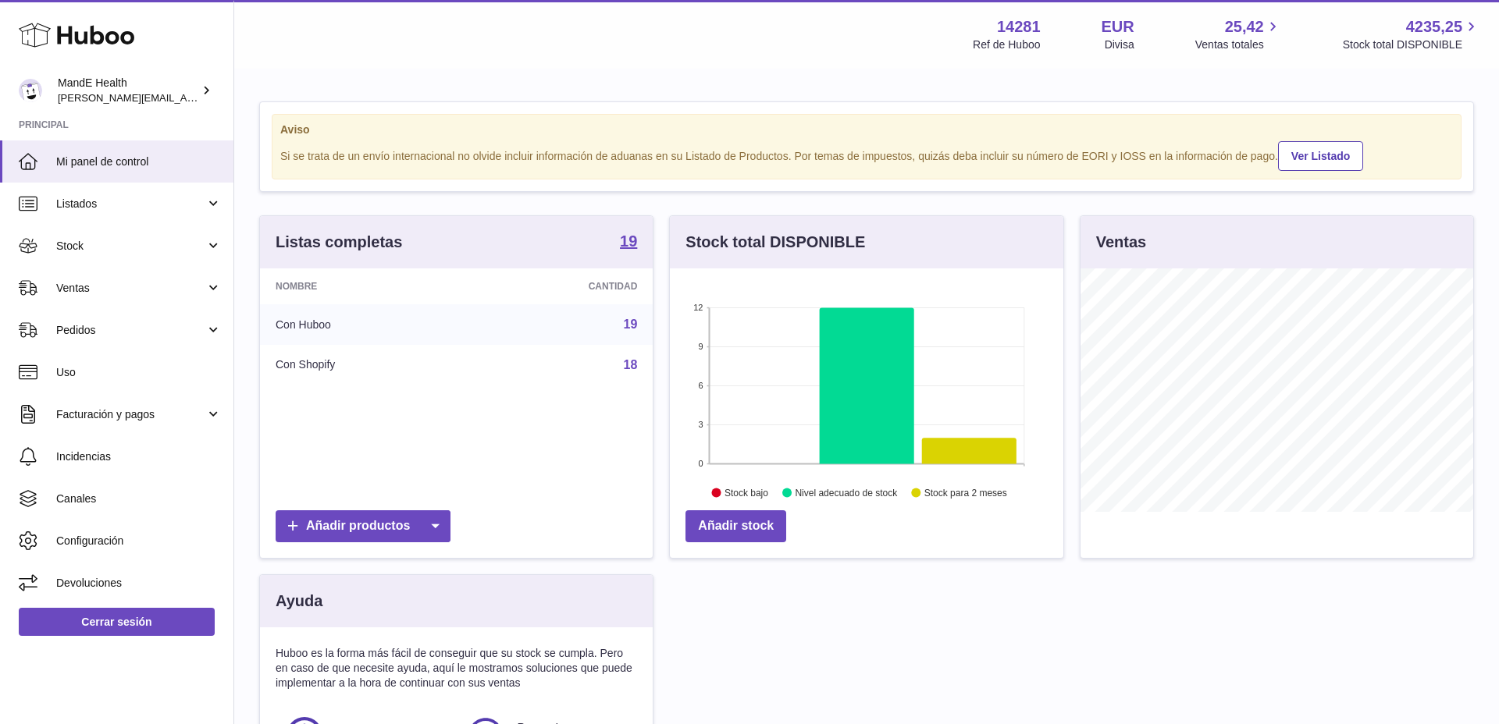 The width and height of the screenshot is (1499, 724). What do you see at coordinates (299, 601) in the screenshot?
I see `h3: Ayuda` at bounding box center [299, 601].